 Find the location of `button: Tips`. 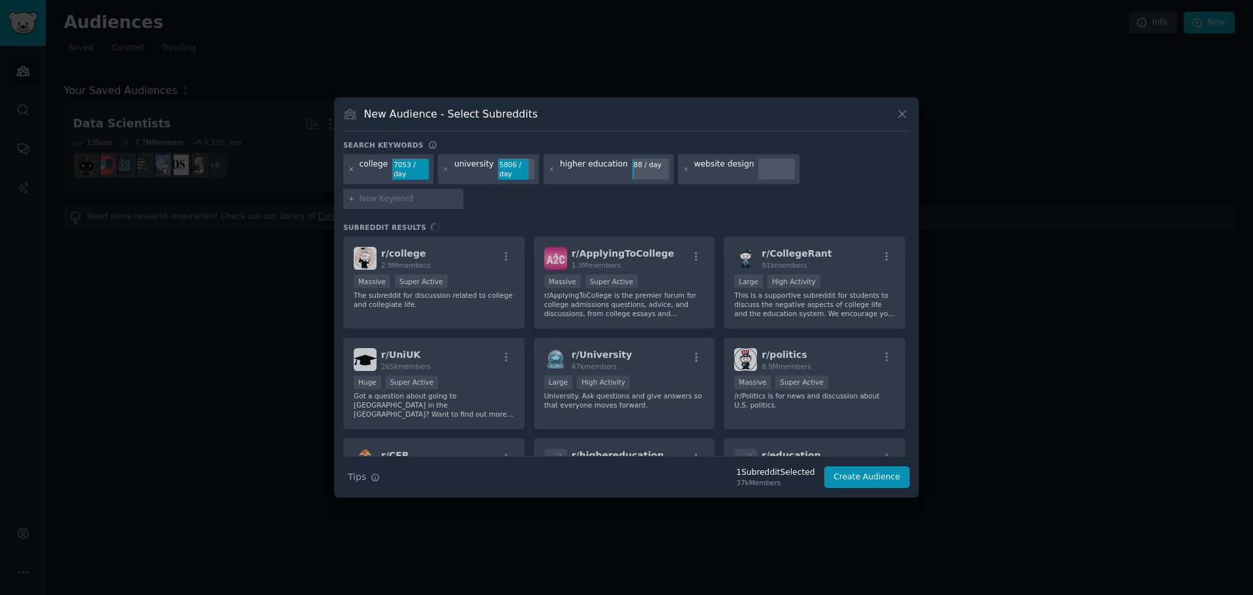

button: Tips is located at coordinates (364, 477).